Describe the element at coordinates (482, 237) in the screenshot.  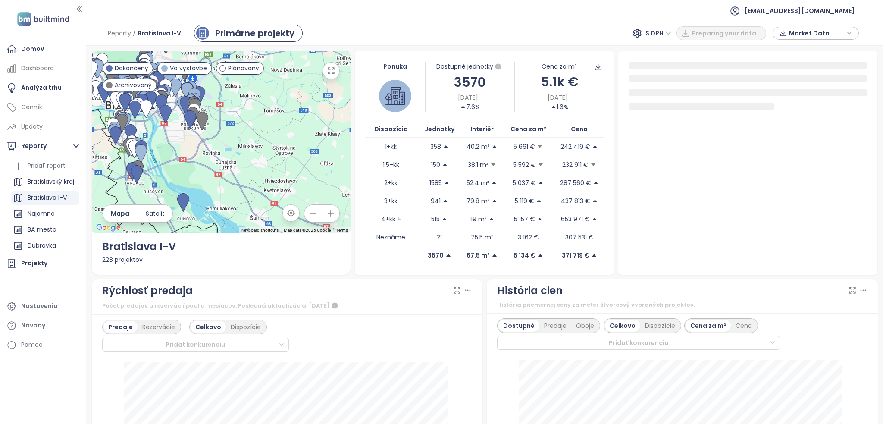
I see `p: 75.5 m²` at that location.